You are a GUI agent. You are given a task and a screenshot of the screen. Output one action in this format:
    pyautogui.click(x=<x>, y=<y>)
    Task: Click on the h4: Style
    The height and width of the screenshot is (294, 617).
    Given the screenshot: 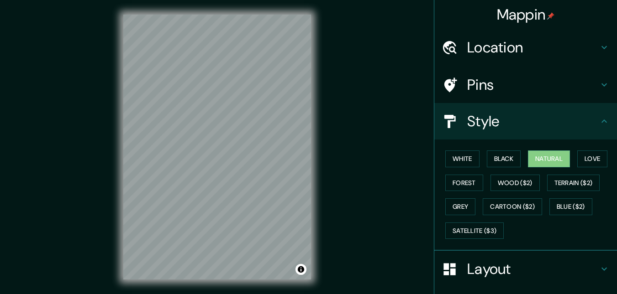 What is the action you would take?
    pyautogui.click(x=533, y=121)
    